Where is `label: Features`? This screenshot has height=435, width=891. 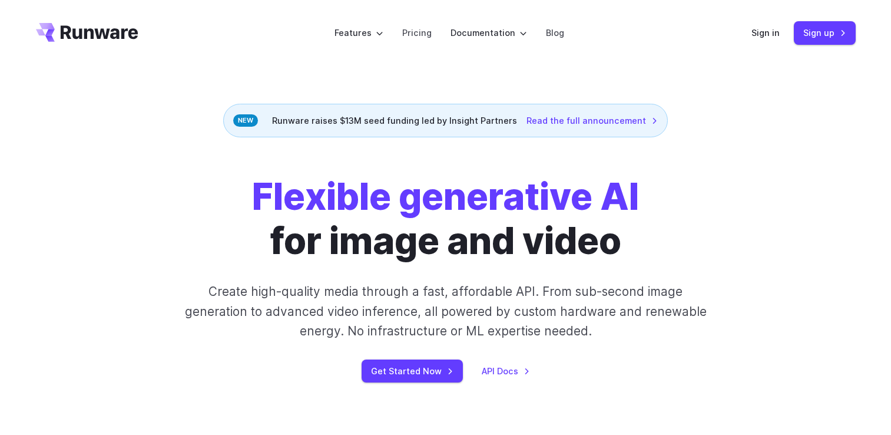 label: Features is located at coordinates (359, 32).